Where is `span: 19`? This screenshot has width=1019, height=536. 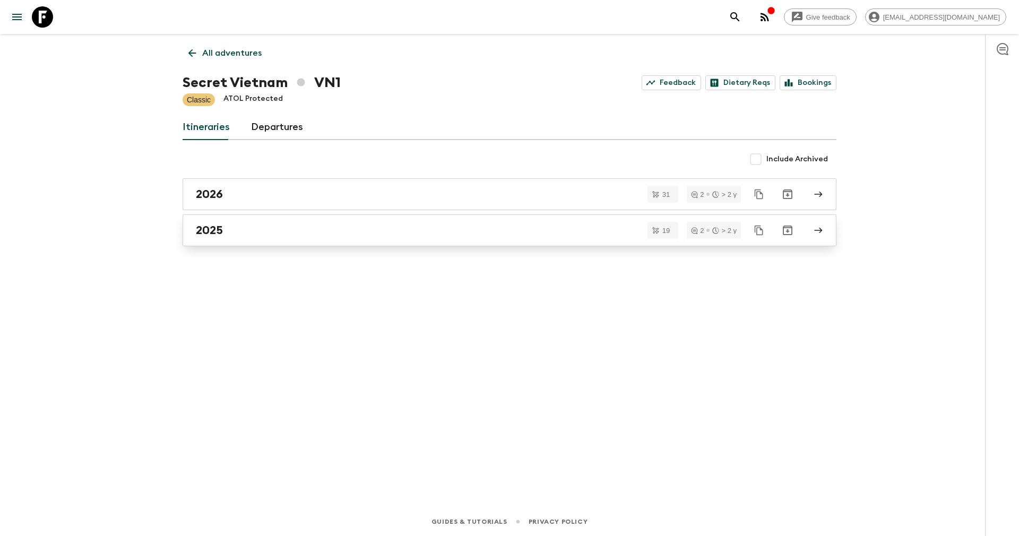 span: 19 is located at coordinates (666, 230).